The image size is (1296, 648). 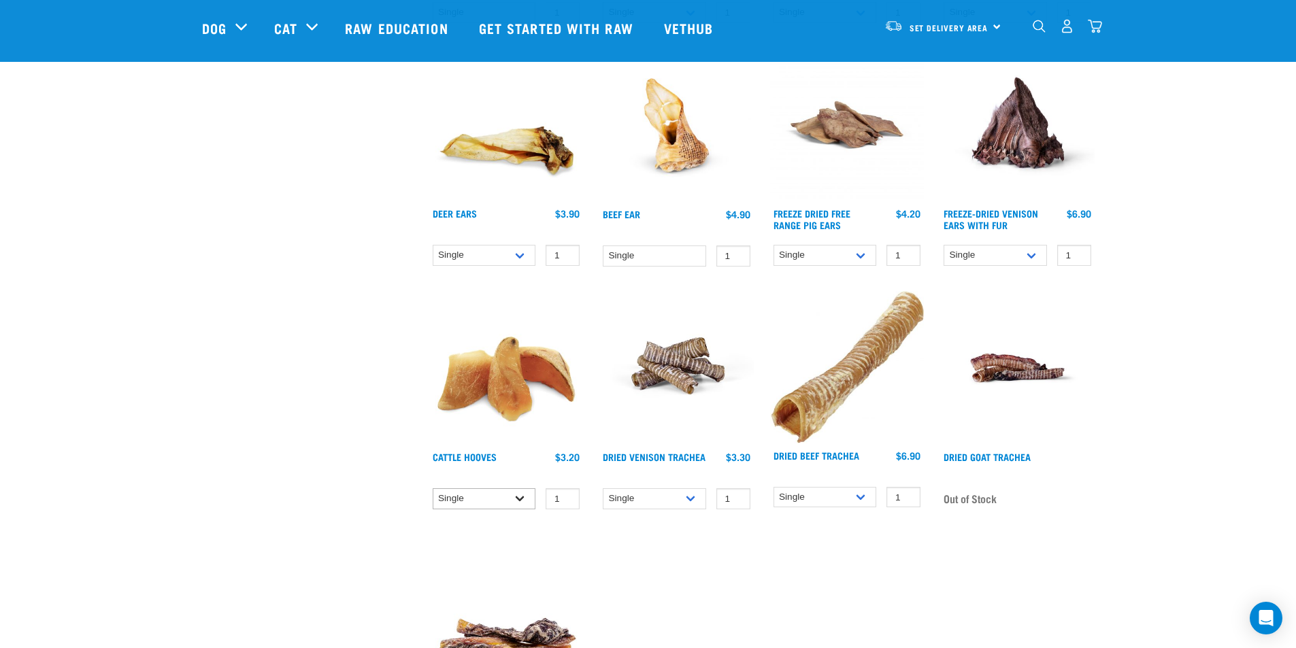 What do you see at coordinates (738, 457) in the screenshot?
I see `div: $3.30` at bounding box center [738, 457].